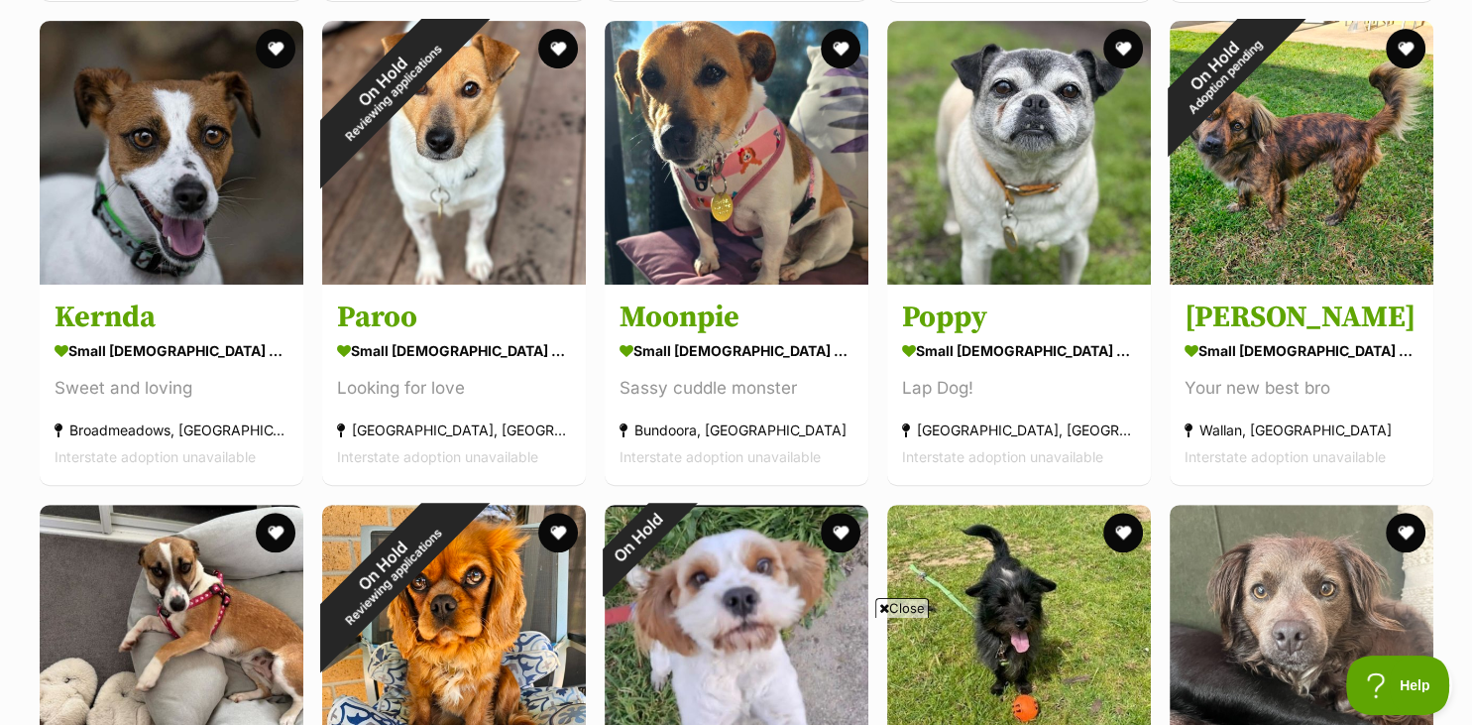 The width and height of the screenshot is (1472, 725). What do you see at coordinates (454, 389) in the screenshot?
I see `div: Looking for love` at bounding box center [454, 389].